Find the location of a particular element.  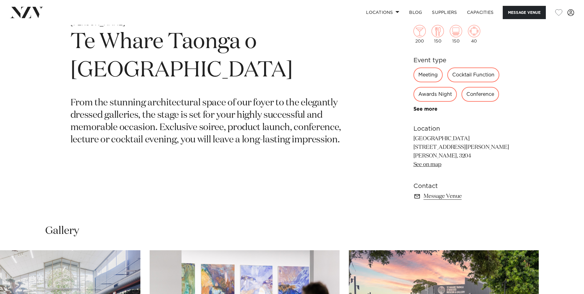

div: Cocktail Function is located at coordinates (473, 75).